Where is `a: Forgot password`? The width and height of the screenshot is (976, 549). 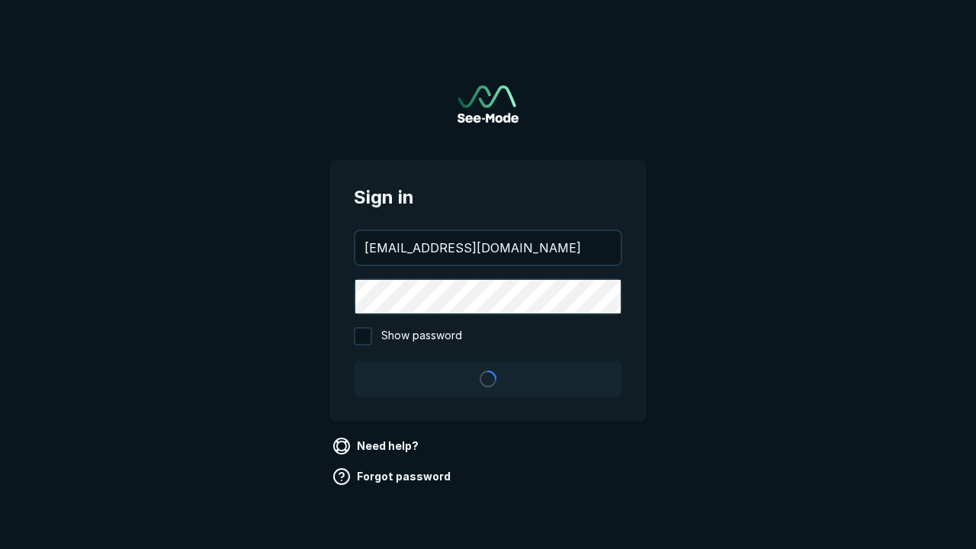 a: Forgot password is located at coordinates (393, 477).